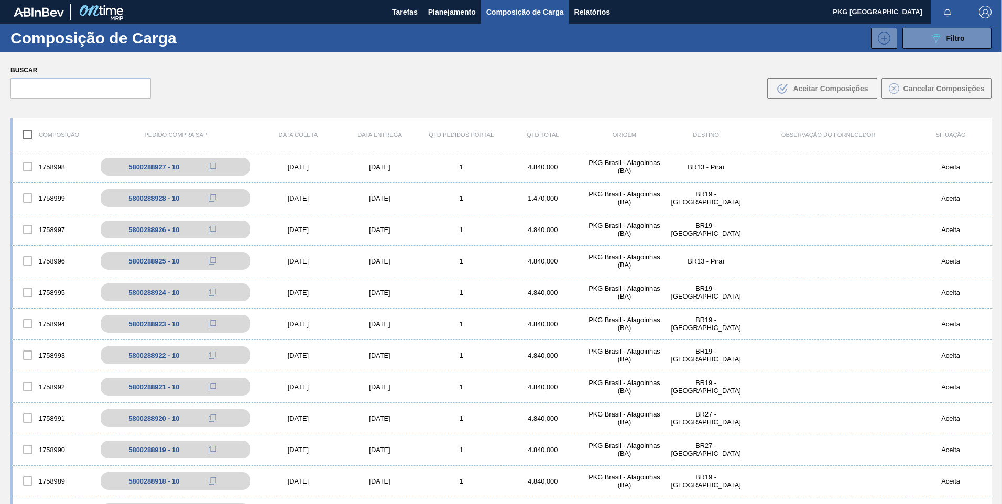  I want to click on div: 5800288920 - 10, so click(153, 418).